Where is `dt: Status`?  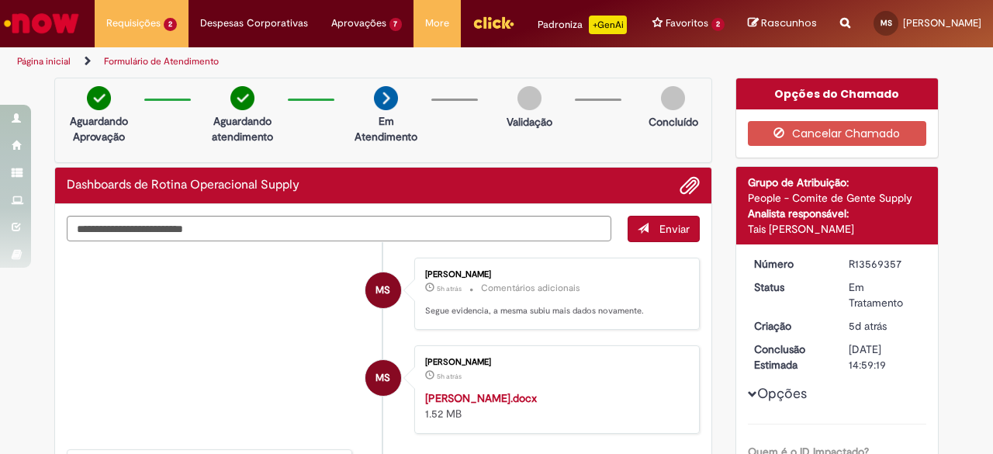 dt: Status is located at coordinates (790, 287).